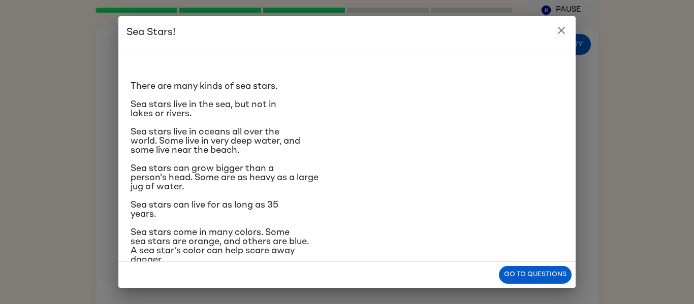  I want to click on span: Sea stars come in many colors. Some sea stars are orange, and others are blue. A sea star’s color..., so click(219, 246).